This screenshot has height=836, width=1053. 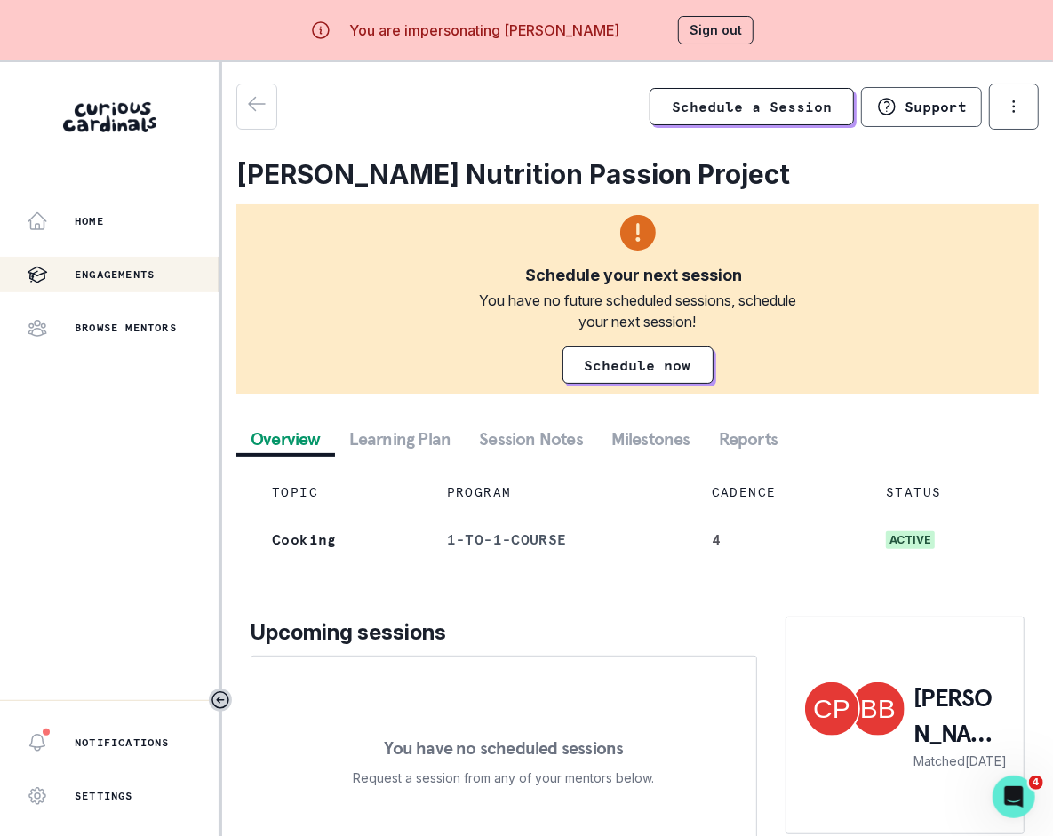 What do you see at coordinates (638, 311) in the screenshot?
I see `div: You have no future scheduled sessions, schedule your next session!` at bounding box center [638, 311].